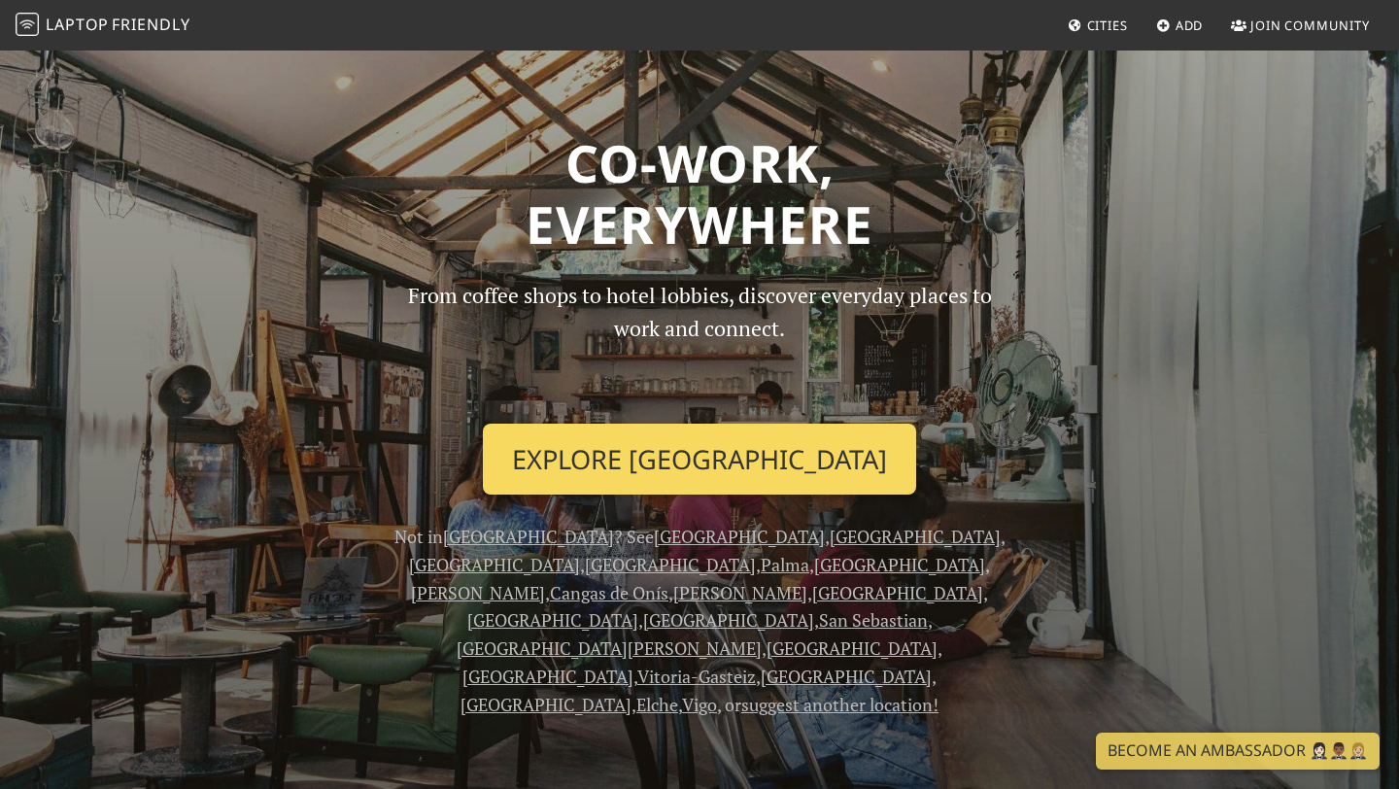 The width and height of the screenshot is (1399, 789). What do you see at coordinates (1238, 751) in the screenshot?
I see `a: Become an Ambassador 🤵🏻‍♀️🤵🏾‍♂️🤵🏼‍♀️` at bounding box center [1238, 751].